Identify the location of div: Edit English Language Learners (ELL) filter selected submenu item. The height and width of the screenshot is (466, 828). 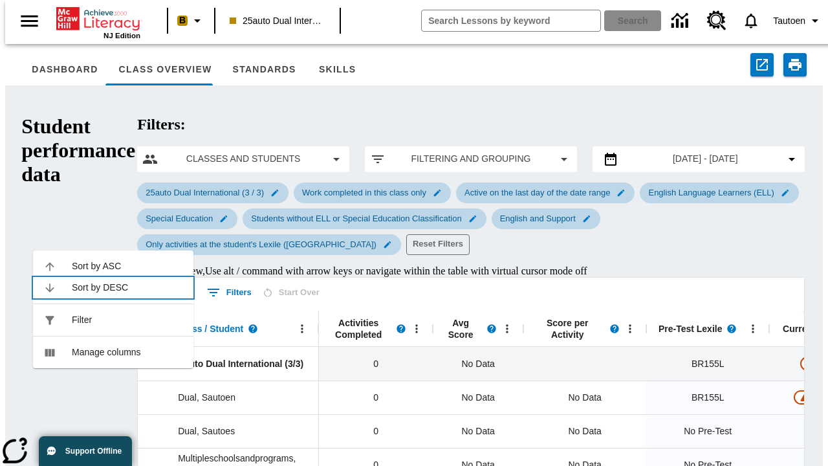
(719, 193).